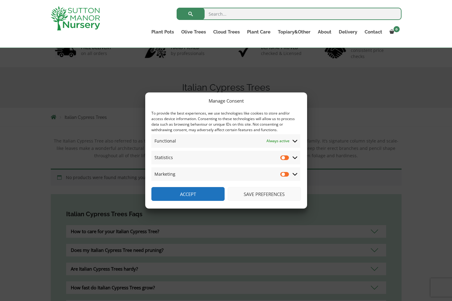 This screenshot has height=301, width=452. What do you see at coordinates (162, 32) in the screenshot?
I see `a: Plant Pots` at bounding box center [162, 32].